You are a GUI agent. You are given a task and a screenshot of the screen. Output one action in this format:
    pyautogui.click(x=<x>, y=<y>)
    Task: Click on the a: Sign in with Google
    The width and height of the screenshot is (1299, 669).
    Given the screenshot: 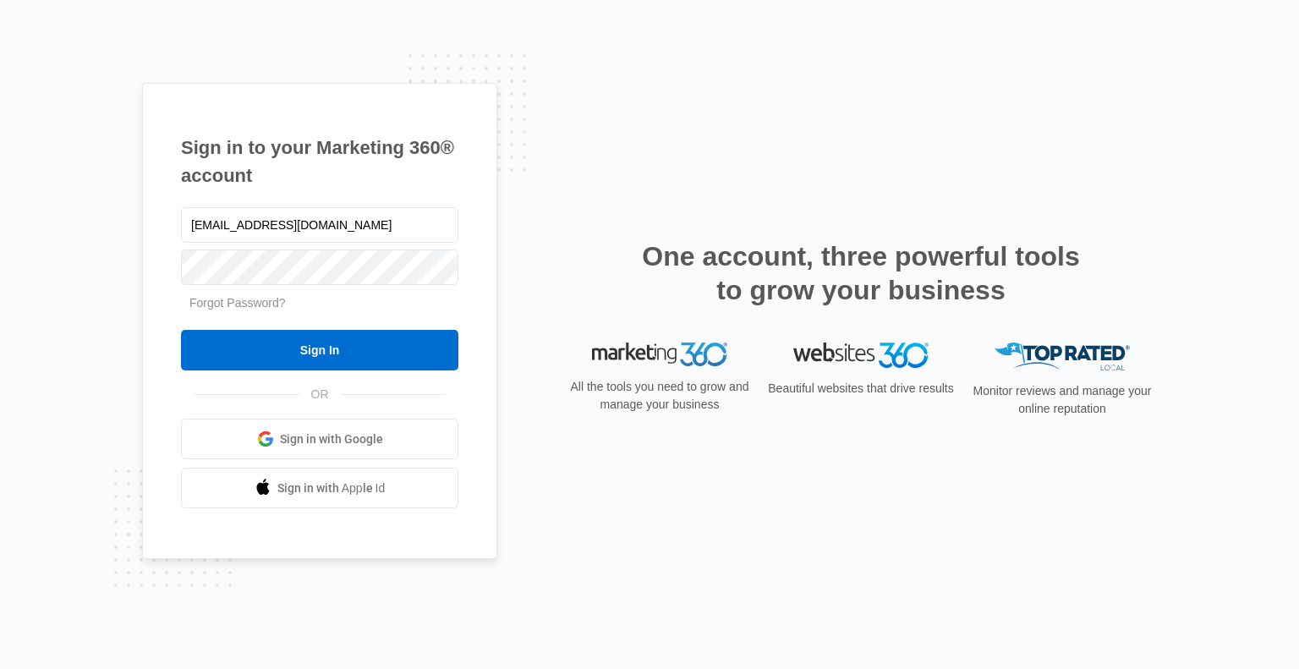 What is the action you would take?
    pyautogui.click(x=320, y=439)
    